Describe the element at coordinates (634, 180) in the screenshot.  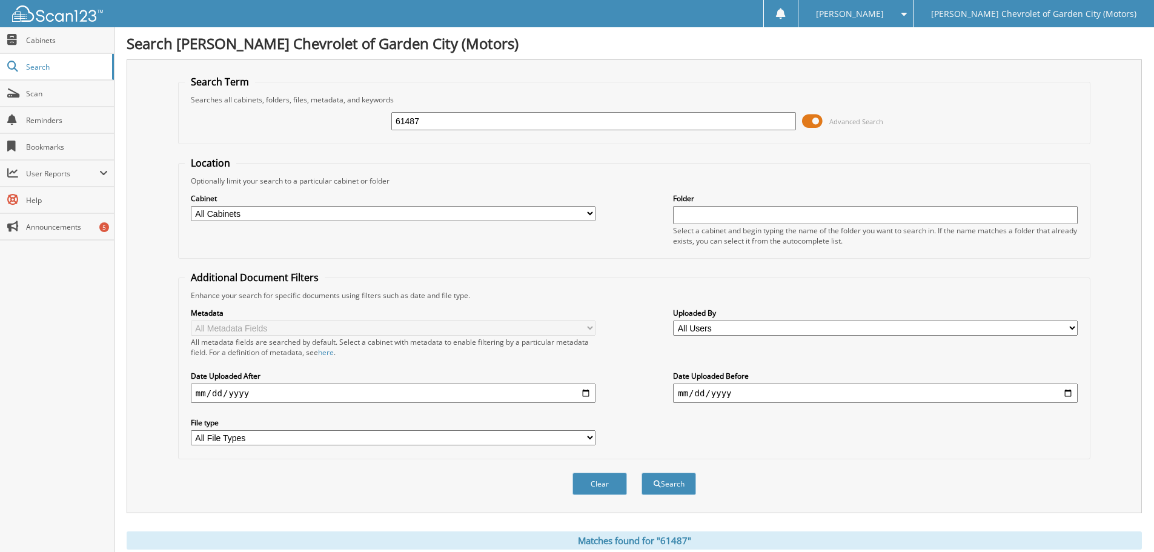
I see `div: Optionally limit your search to a particular cabinet or folder` at that location.